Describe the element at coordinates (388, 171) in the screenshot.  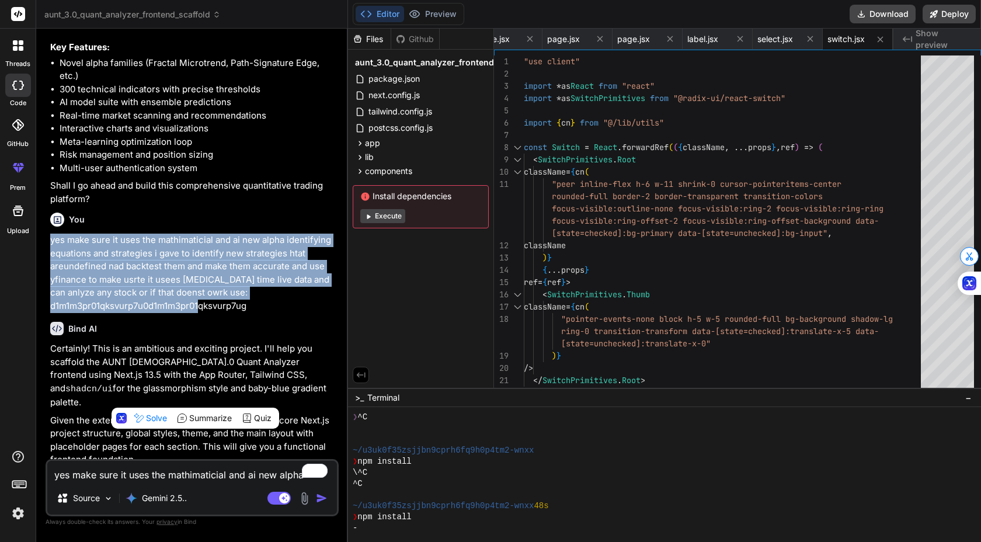
I see `span: components` at that location.